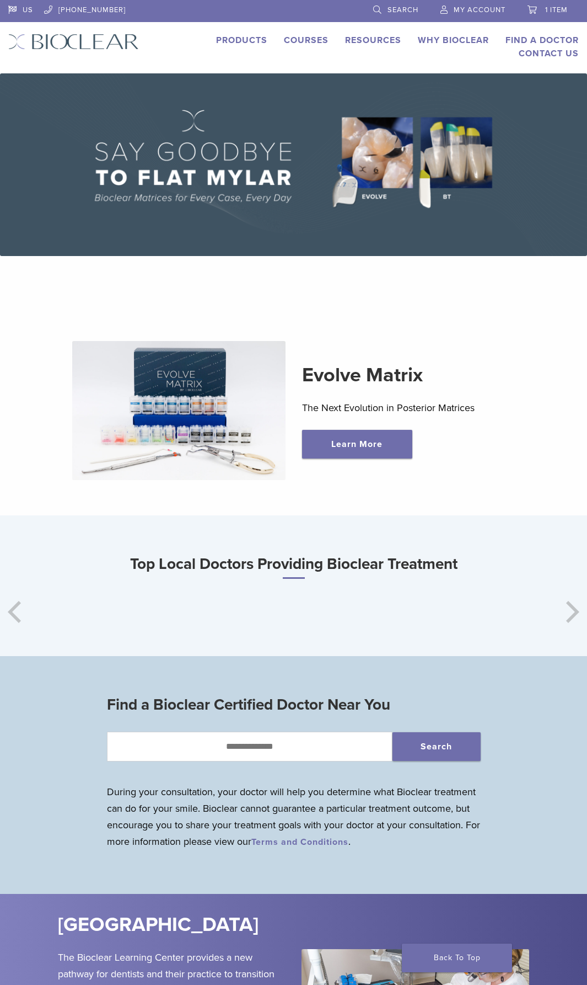  Describe the element at coordinates (437, 746) in the screenshot. I see `button: Search` at that location.